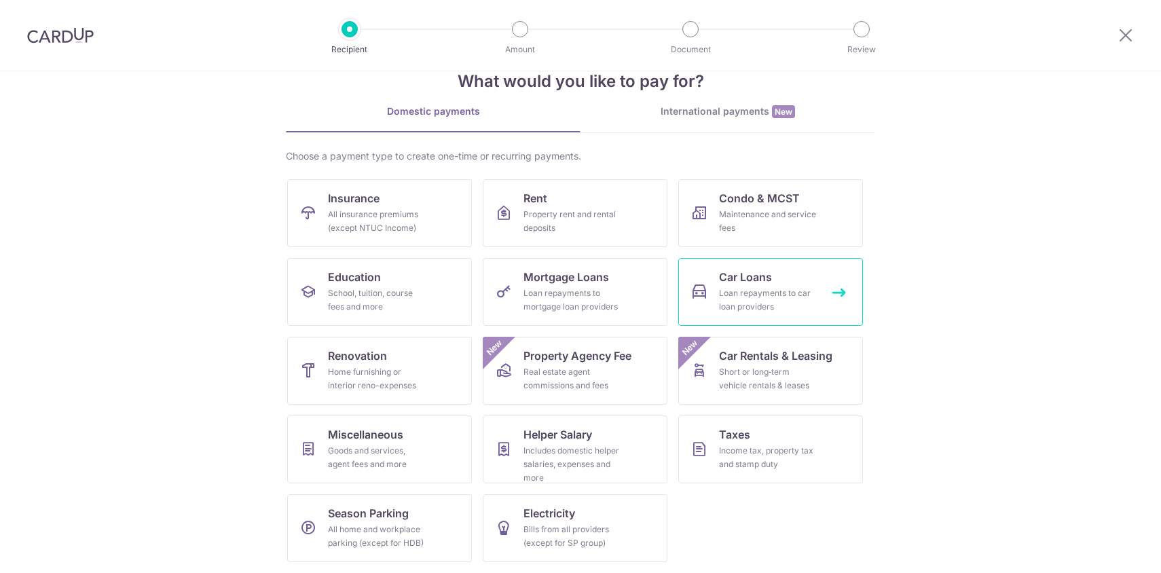  What do you see at coordinates (377, 300) in the screenshot?
I see `div: School, tuition, course fees and more` at bounding box center [377, 300].